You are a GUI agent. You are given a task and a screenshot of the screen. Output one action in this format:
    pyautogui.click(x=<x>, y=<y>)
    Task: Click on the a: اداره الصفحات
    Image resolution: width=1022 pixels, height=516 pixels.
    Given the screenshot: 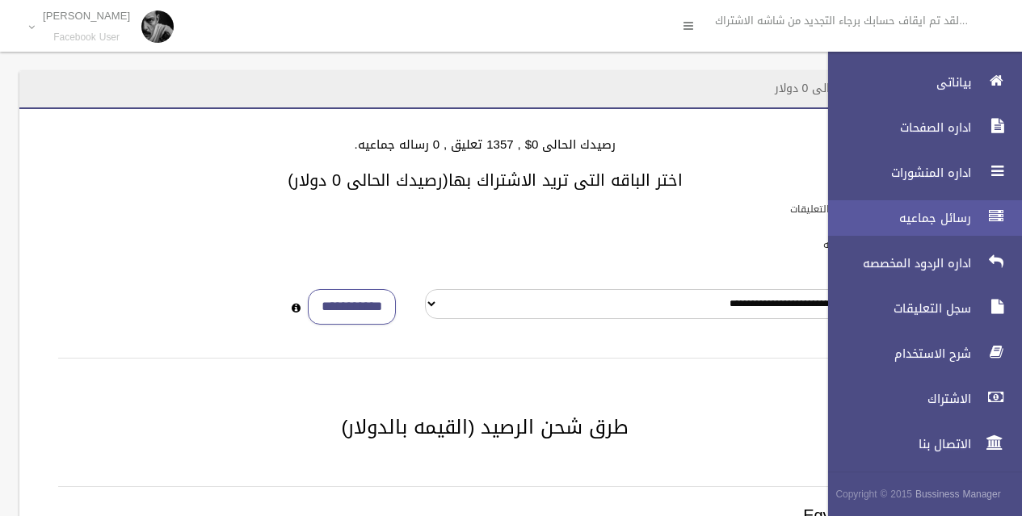 What is the action you would take?
    pyautogui.click(x=918, y=128)
    